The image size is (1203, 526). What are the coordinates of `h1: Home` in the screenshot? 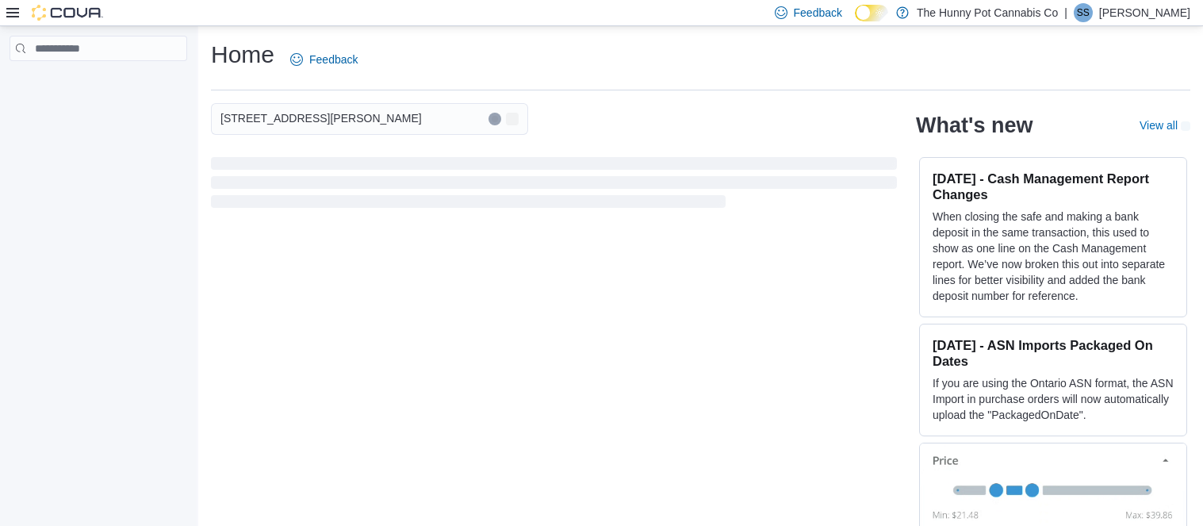 It's located at (243, 55).